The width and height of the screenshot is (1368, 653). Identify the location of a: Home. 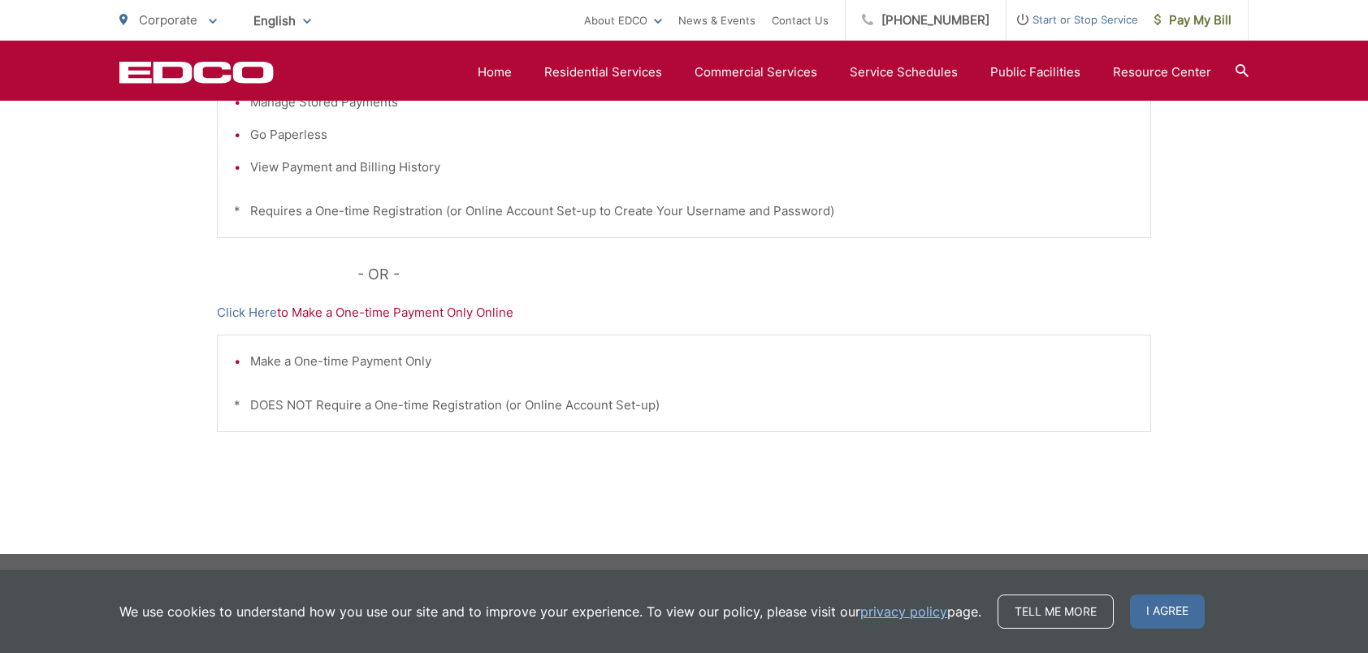
(495, 72).